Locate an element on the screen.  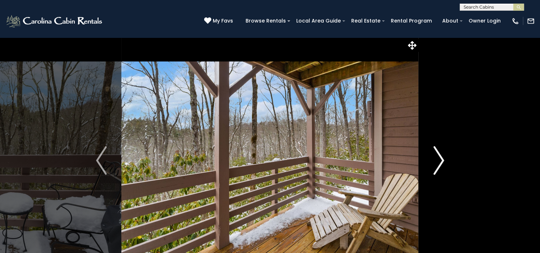
a: Rental Program is located at coordinates (411, 21).